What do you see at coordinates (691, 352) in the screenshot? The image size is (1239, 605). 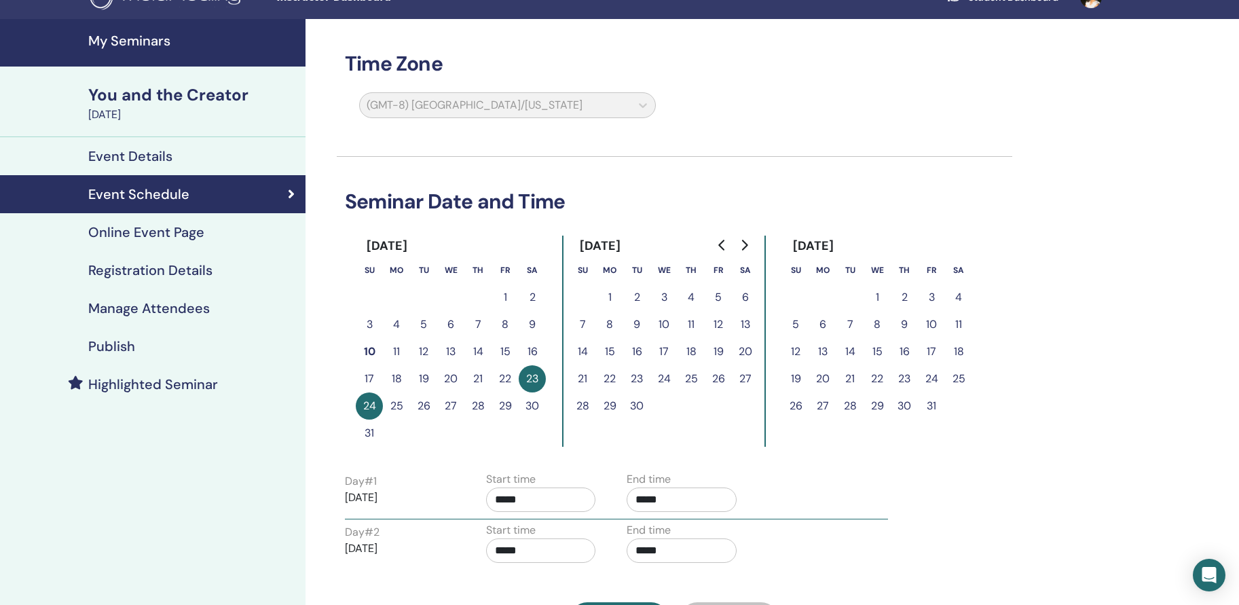 I see `button: 18` at bounding box center [691, 352].